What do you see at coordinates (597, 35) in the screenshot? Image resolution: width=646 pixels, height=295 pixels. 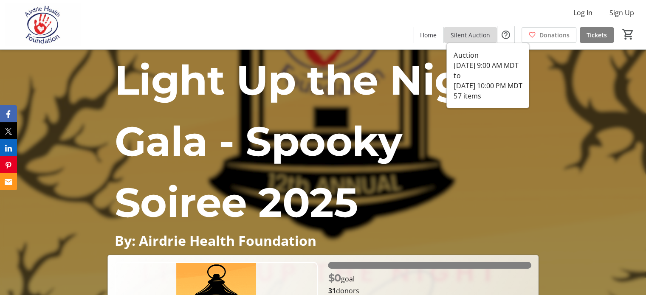 I see `span: Tickets` at bounding box center [597, 35].